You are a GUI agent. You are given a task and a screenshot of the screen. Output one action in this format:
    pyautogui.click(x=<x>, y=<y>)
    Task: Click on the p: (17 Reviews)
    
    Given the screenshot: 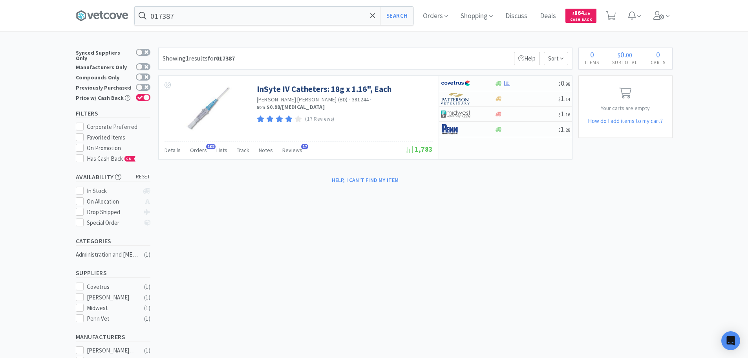 What is the action you would take?
    pyautogui.click(x=319, y=119)
    